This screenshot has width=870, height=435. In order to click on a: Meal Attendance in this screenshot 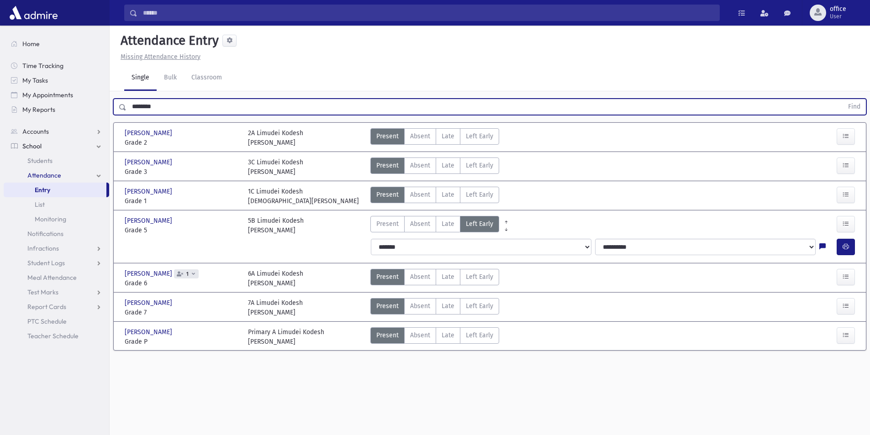, I will do `click(56, 278)`.